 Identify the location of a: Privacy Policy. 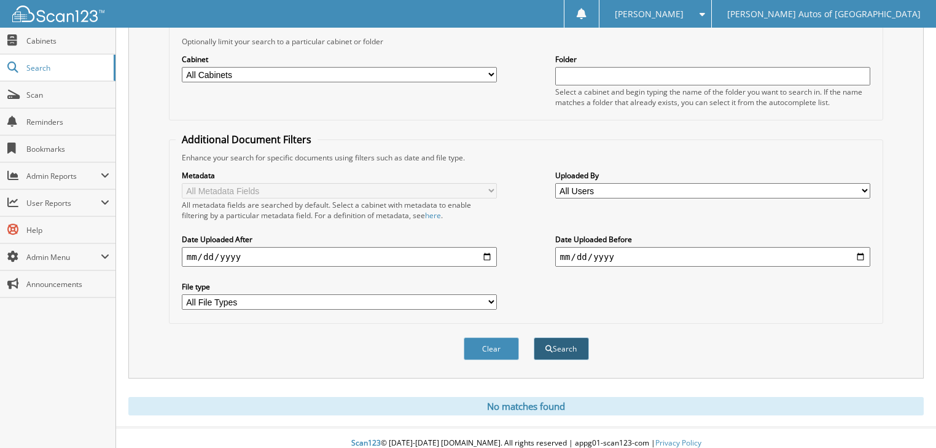
(678, 442).